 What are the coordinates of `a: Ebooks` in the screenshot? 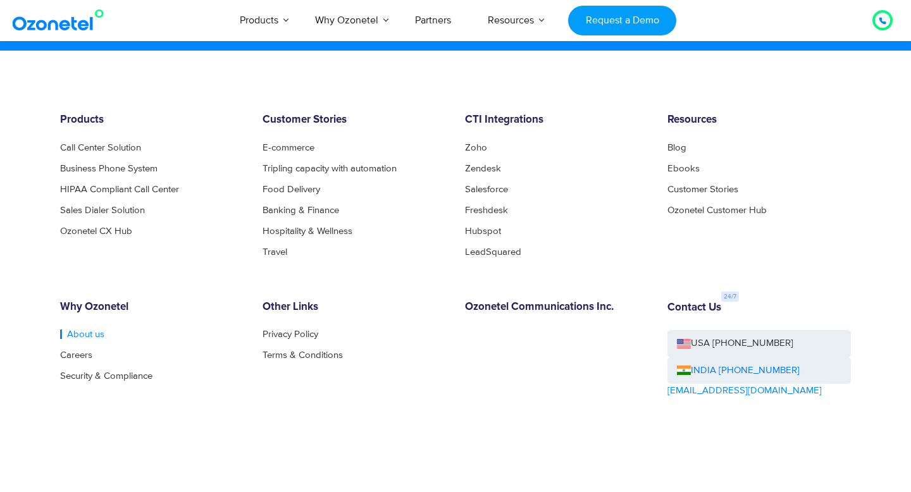 It's located at (683, 168).